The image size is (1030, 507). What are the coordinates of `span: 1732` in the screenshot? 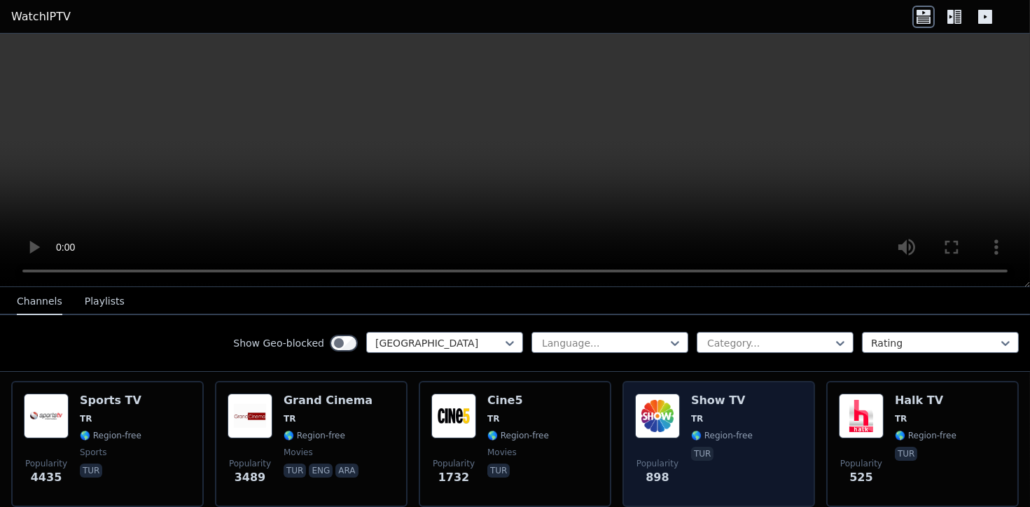 It's located at (454, 478).